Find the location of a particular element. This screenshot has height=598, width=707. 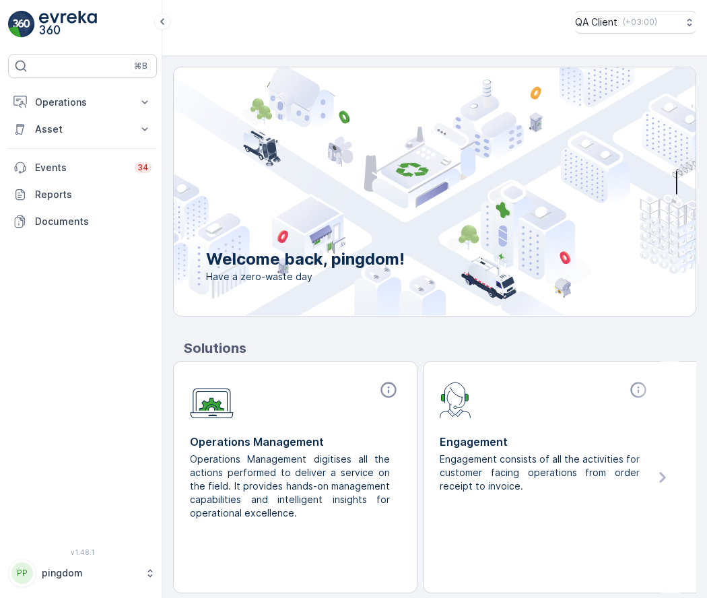

button: Operations is located at coordinates (82, 102).